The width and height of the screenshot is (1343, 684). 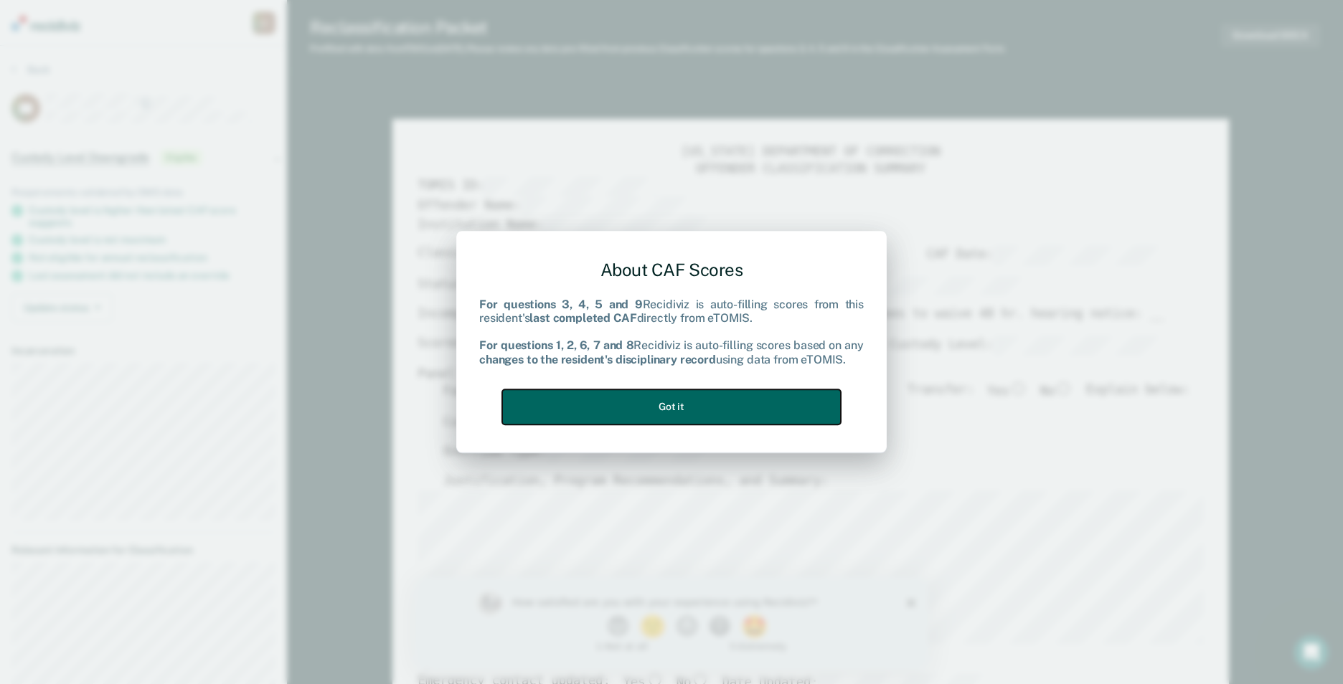 What do you see at coordinates (263, 25) in the screenshot?
I see `div: How satisfied are you with your experience using Recidiviz?` at bounding box center [263, 25].